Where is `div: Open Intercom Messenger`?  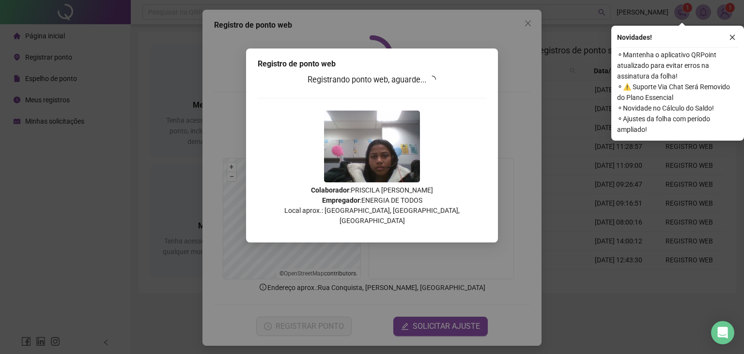 div: Open Intercom Messenger is located at coordinates (723, 332).